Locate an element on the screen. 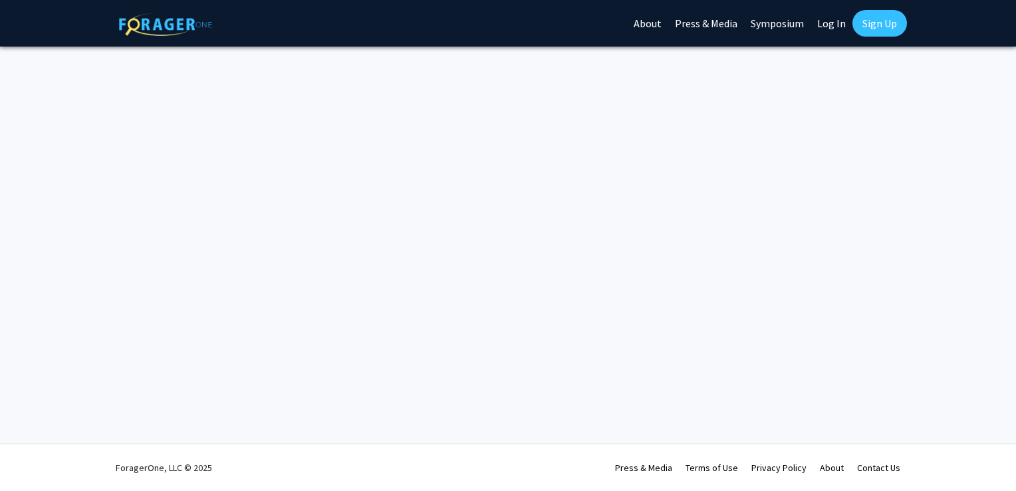  img: ForagerOne Logo is located at coordinates (166, 24).